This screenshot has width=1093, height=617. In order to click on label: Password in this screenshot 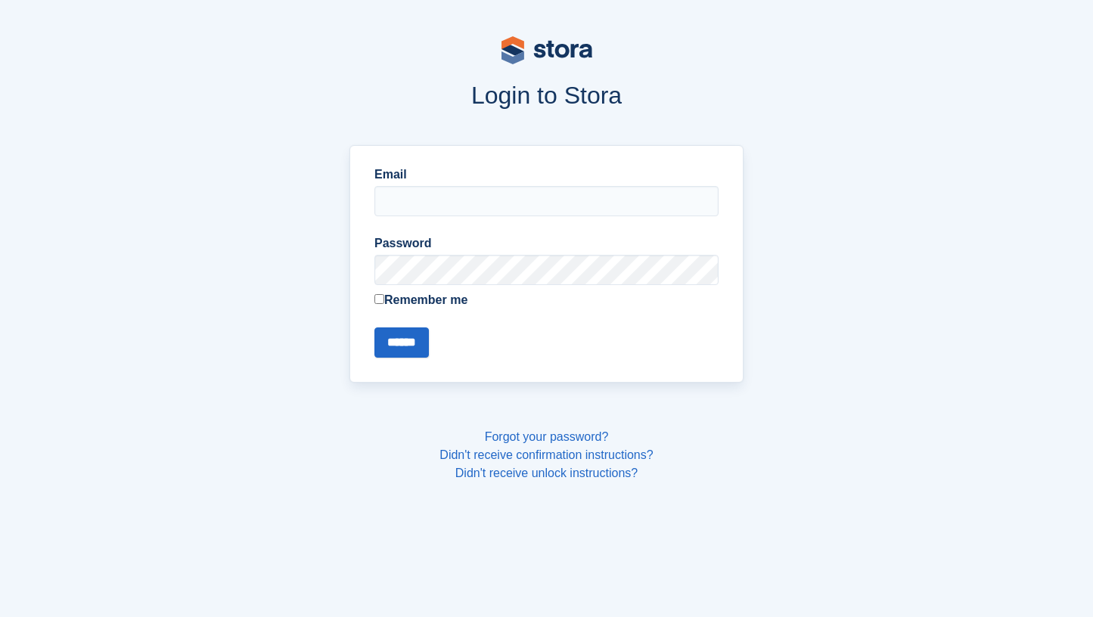, I will do `click(546, 244)`.